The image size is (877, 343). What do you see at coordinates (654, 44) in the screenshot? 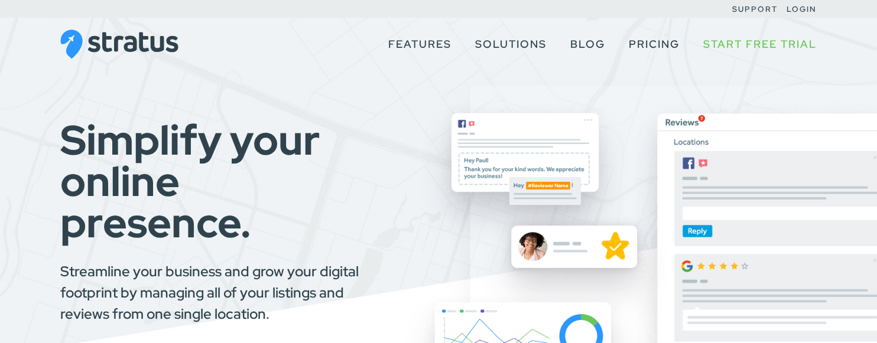
I see `a: Pricing` at bounding box center [654, 44].